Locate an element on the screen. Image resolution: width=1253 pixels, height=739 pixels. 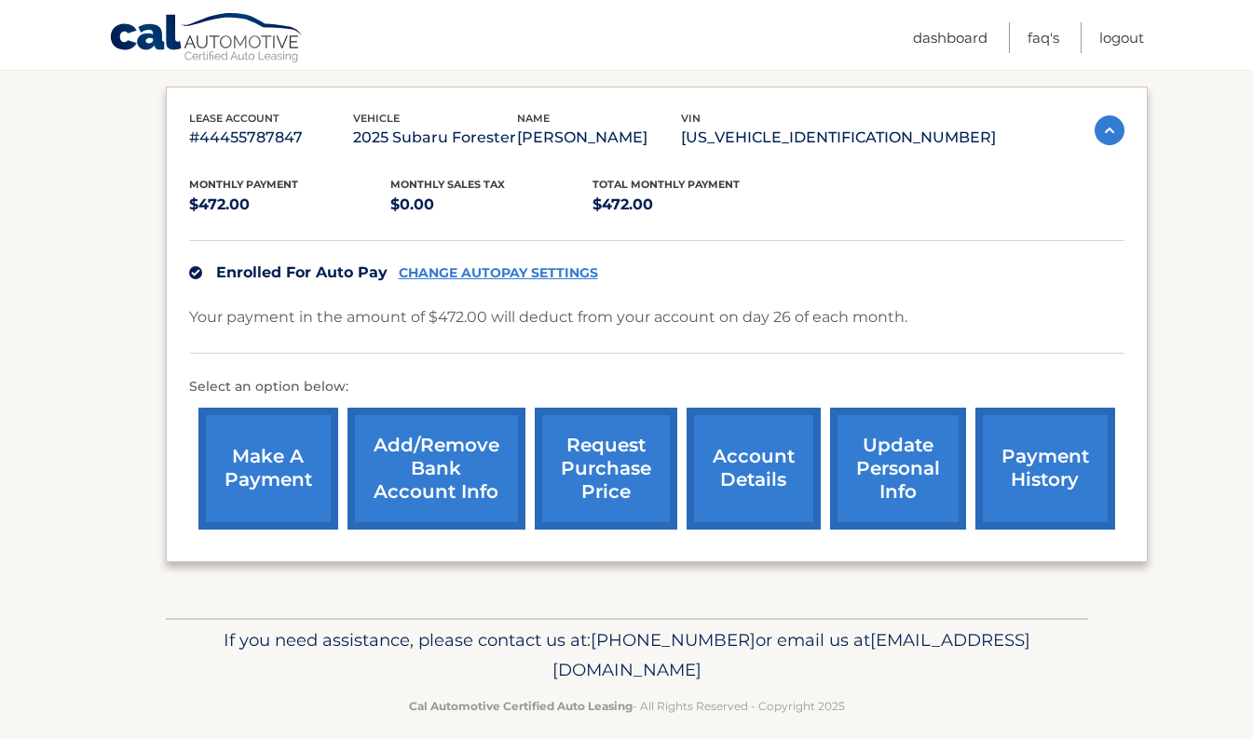
p: $0.00 is located at coordinates (491, 205).